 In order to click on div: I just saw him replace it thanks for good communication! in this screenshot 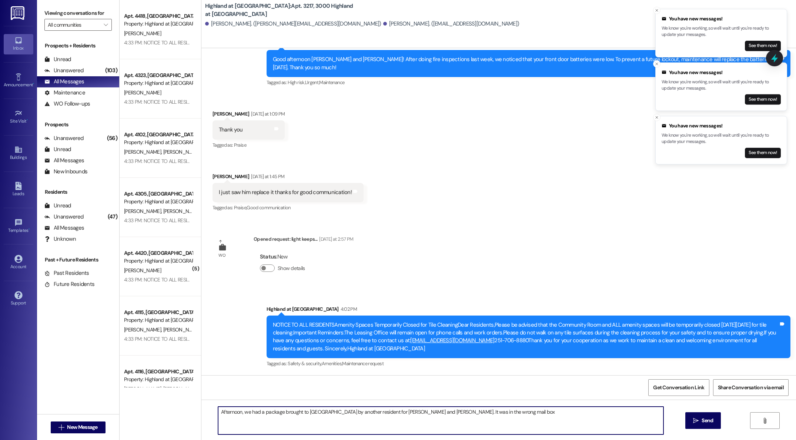, I will do `click(285, 192)`.